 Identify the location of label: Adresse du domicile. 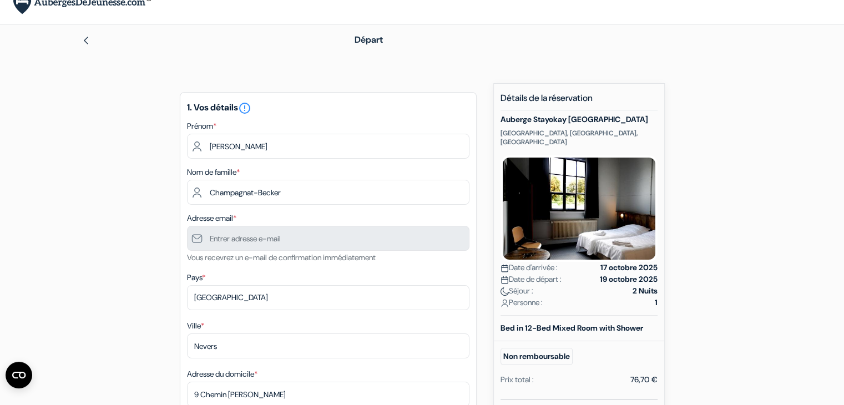
(222, 374).